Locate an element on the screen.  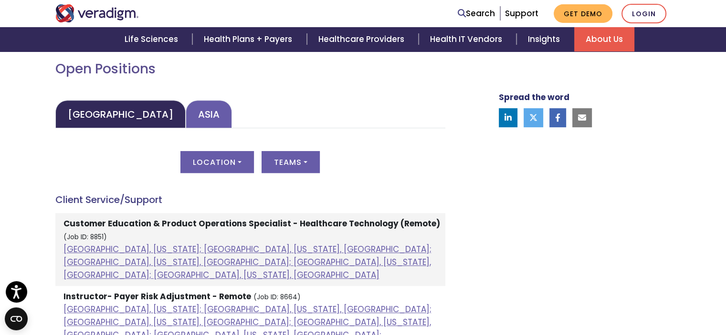
img: Veradigm logo is located at coordinates (97, 13).